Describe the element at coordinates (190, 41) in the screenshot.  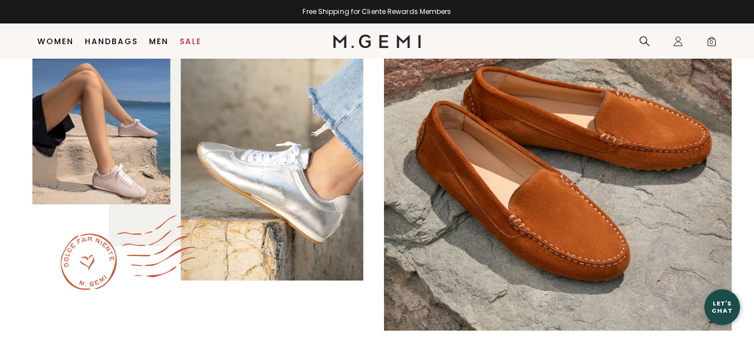
I see `a: Sale` at that location.